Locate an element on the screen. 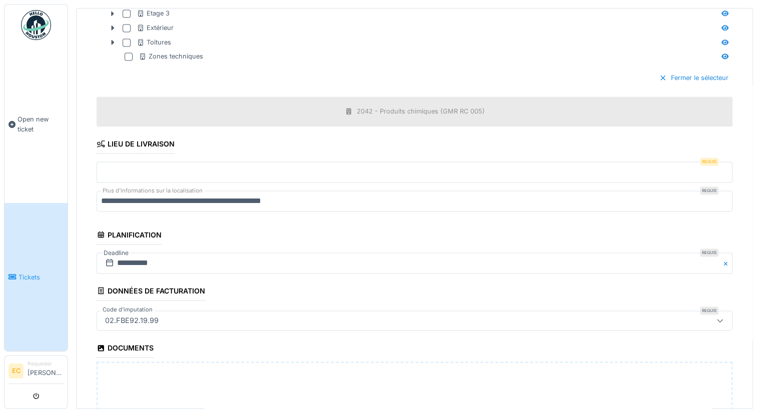 The width and height of the screenshot is (761, 413). div: Requester is located at coordinates (46, 364).